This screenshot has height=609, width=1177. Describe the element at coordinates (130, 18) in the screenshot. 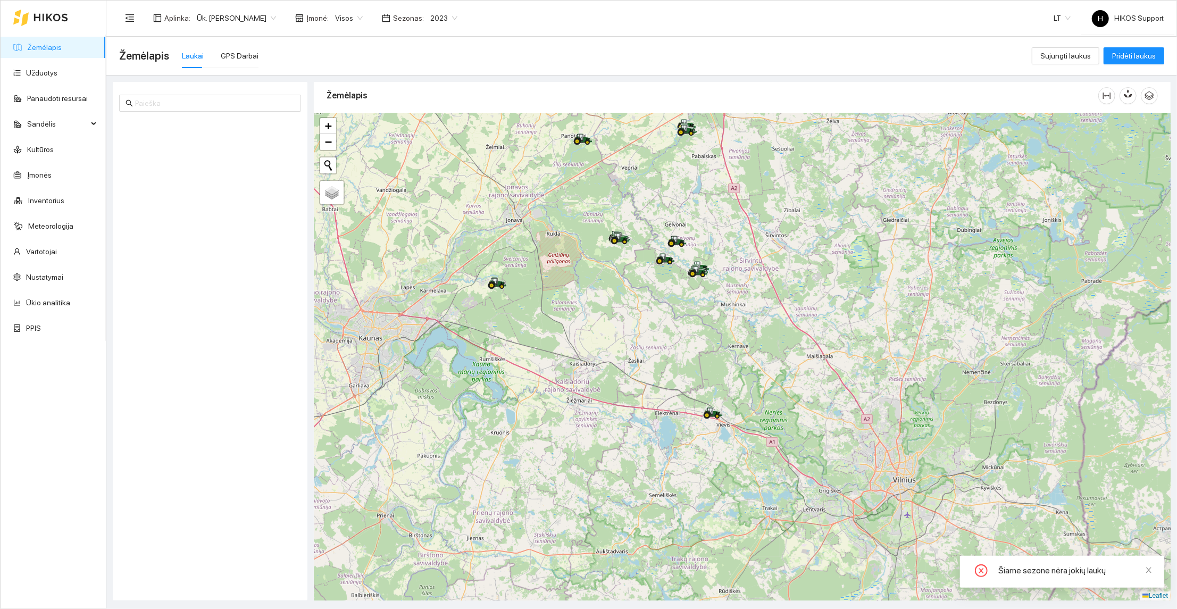

I see `span: menu-fold` at that location.